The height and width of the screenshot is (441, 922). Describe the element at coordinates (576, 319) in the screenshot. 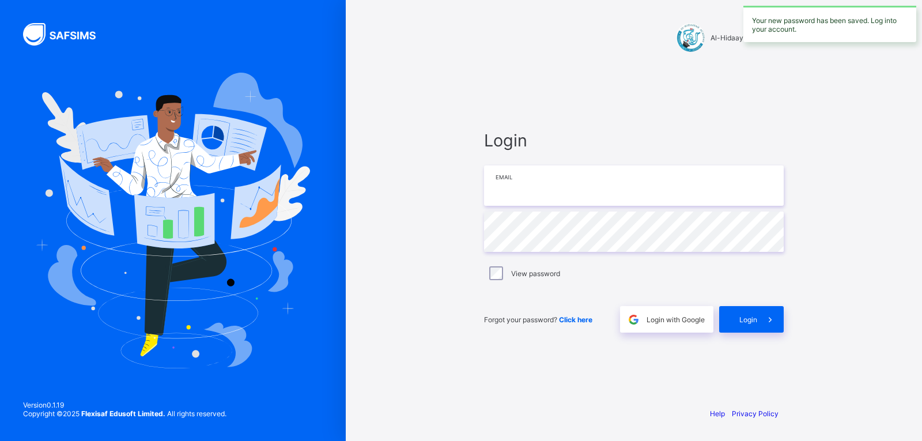

I see `a: Click here` at that location.